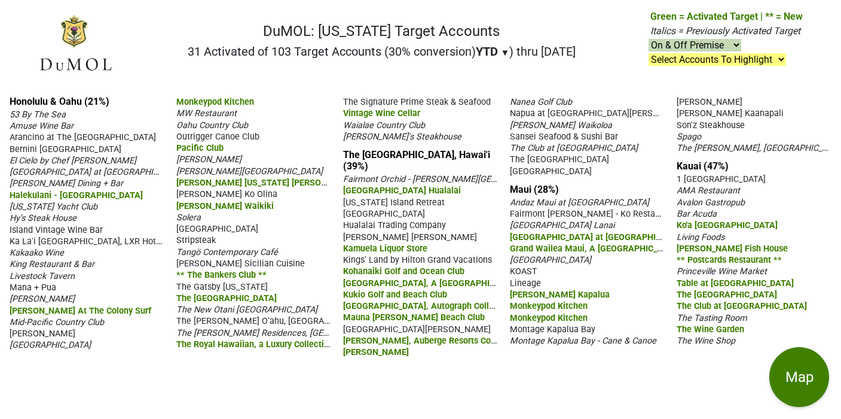 This screenshot has width=841, height=419. What do you see at coordinates (212, 125) in the screenshot?
I see `span: Oahu Country Club` at bounding box center [212, 125].